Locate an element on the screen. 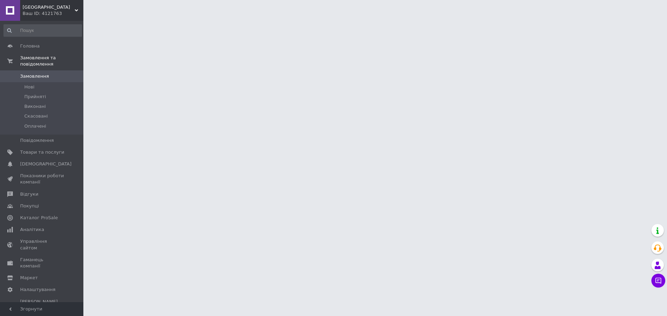 The width and height of the screenshot is (667, 316). span: Leopolis is located at coordinates (49, 7).